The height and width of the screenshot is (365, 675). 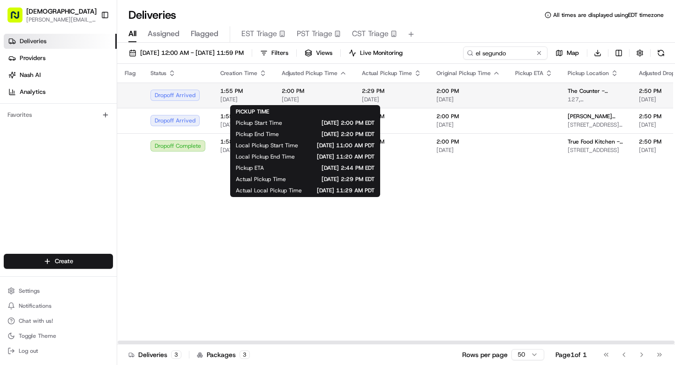 What do you see at coordinates (36, 321) in the screenshot?
I see `span: Chat with us!` at bounding box center [36, 321].